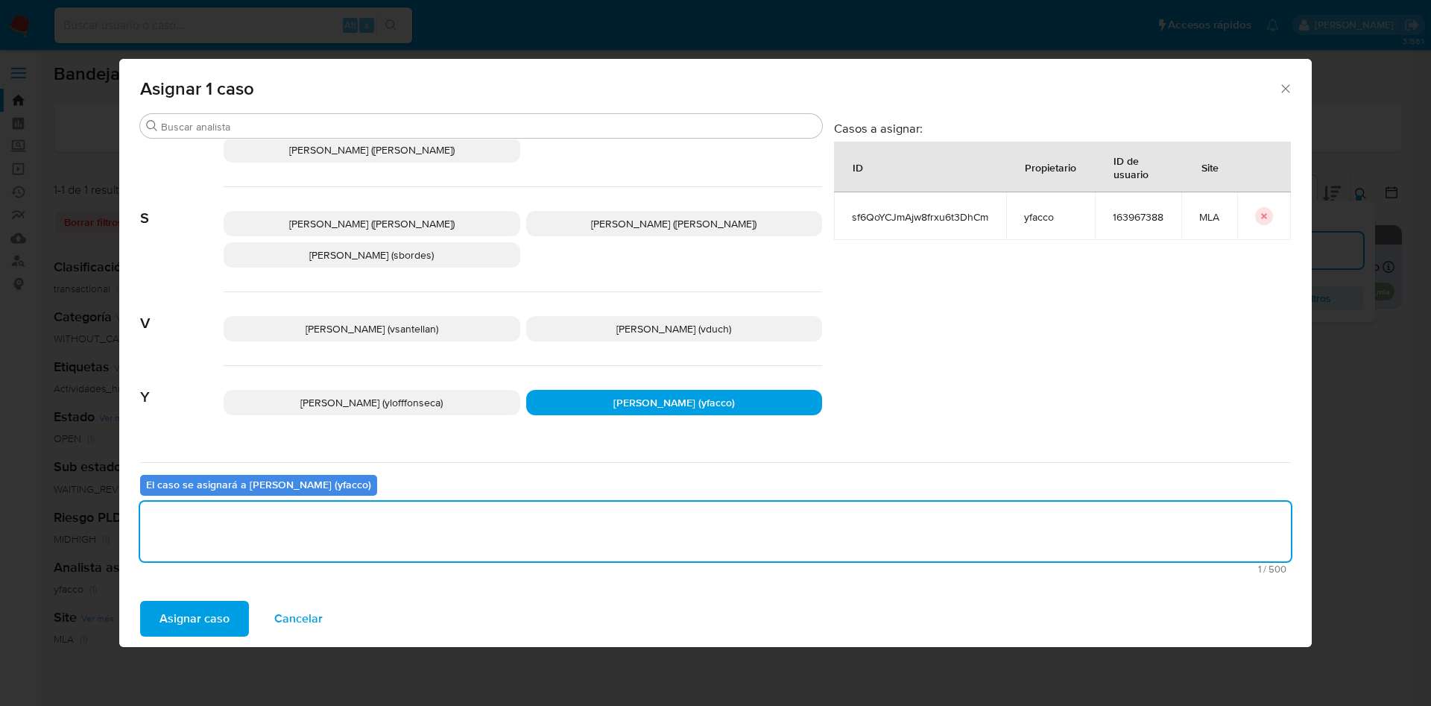 This screenshot has height=706, width=1431. I want to click on input: Buscar analista, so click(488, 127).